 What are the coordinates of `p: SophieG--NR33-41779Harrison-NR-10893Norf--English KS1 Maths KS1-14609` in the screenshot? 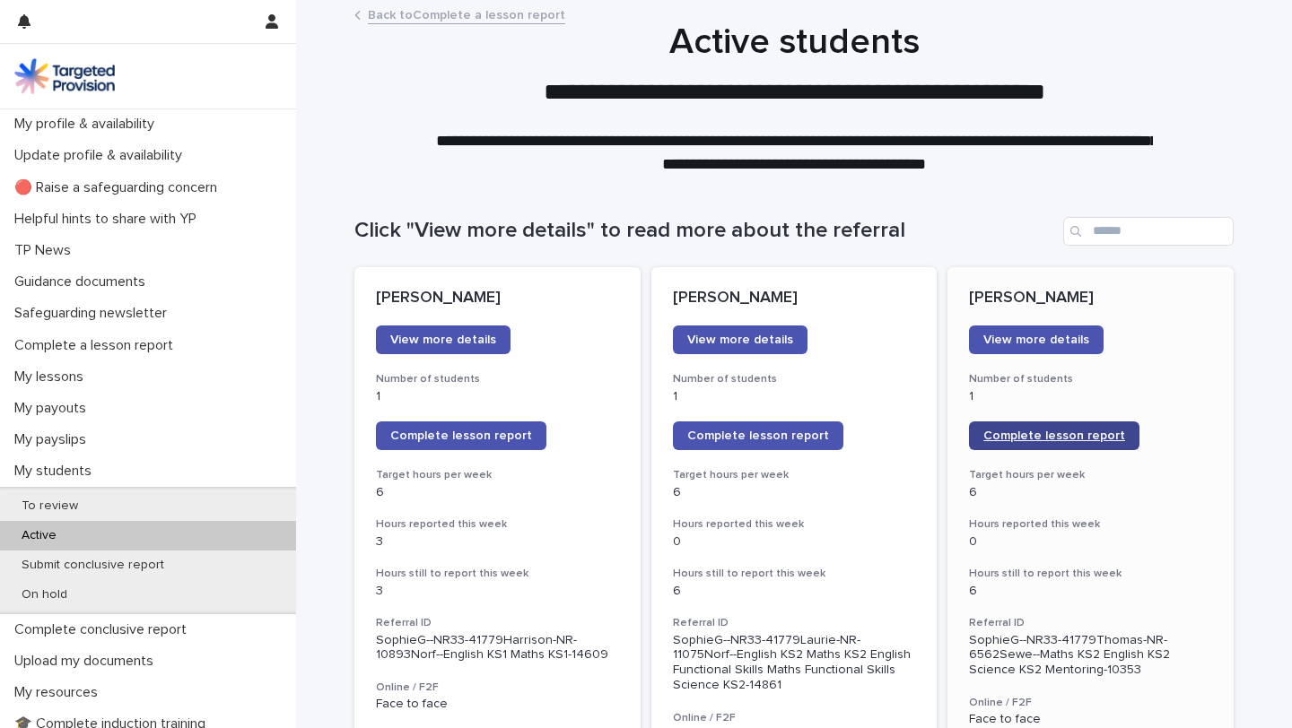 It's located at (497, 649).